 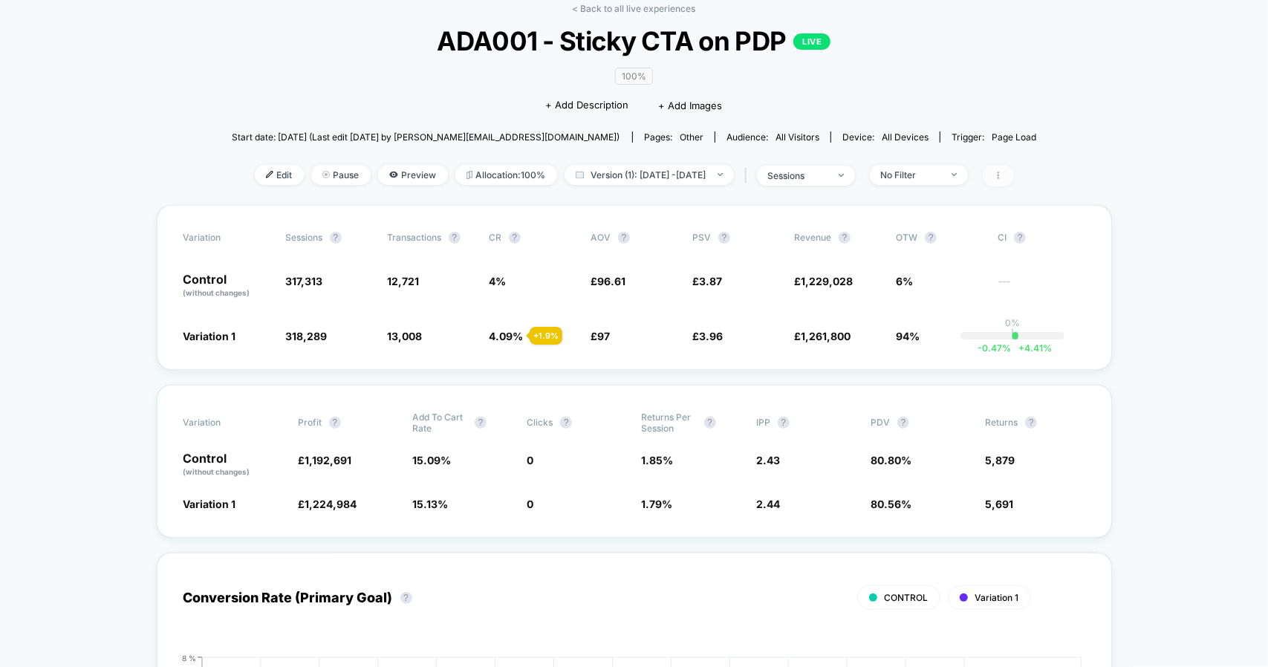 What do you see at coordinates (691, 105) in the screenshot?
I see `span: + Add Images` at bounding box center [691, 105].